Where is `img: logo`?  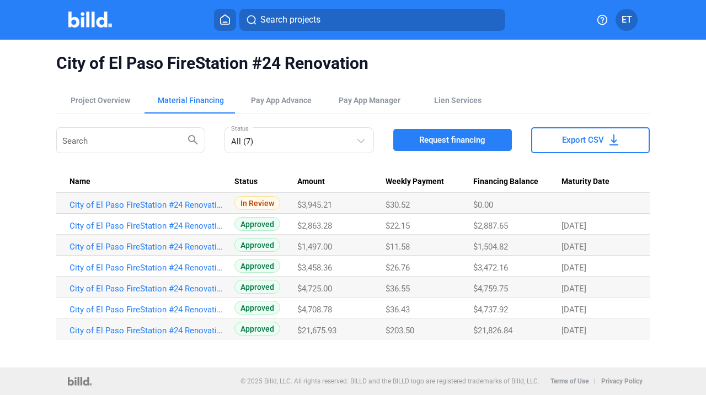 img: logo is located at coordinates (79, 382).